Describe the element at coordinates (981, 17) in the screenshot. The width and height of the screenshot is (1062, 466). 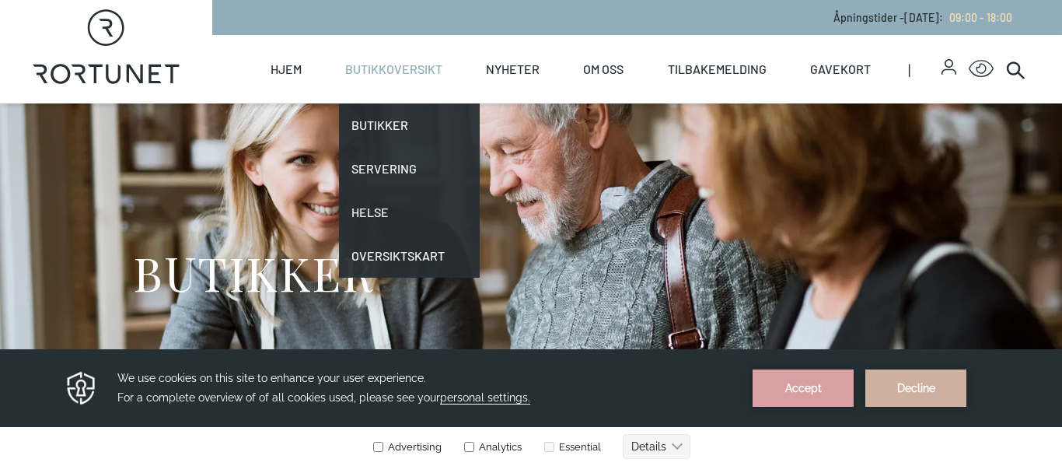
I see `span: 09:00 - 18:00` at that location.